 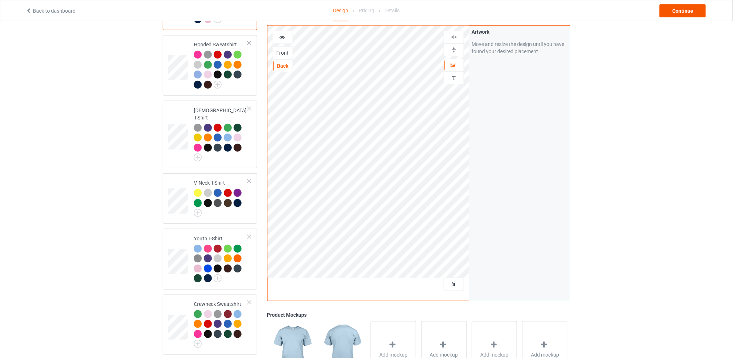 What do you see at coordinates (367, 10) in the screenshot?
I see `div: Pricing` at bounding box center [367, 10].